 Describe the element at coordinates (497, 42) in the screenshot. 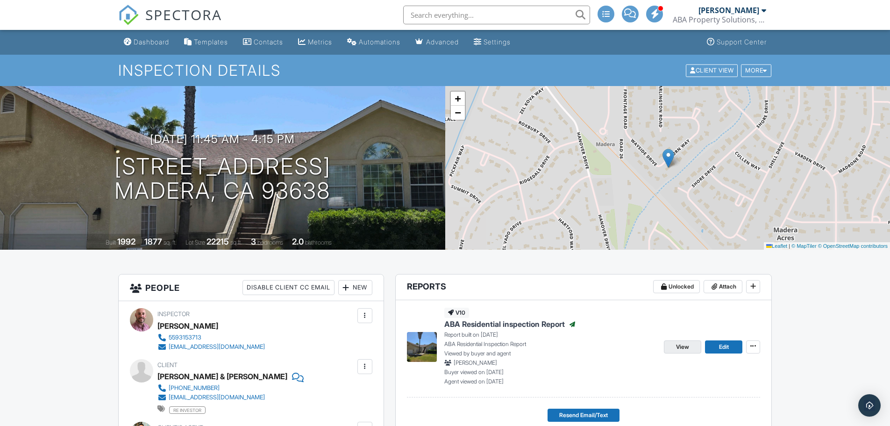

I see `div: Settings` at that location.